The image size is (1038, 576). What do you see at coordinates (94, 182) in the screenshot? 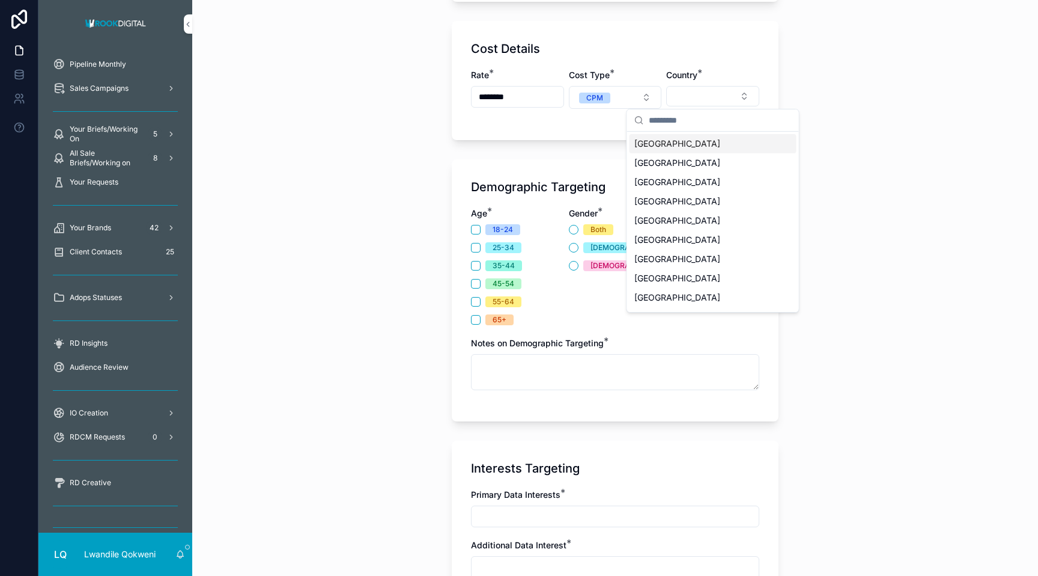
I see `span: Your Requests` at bounding box center [94, 182].